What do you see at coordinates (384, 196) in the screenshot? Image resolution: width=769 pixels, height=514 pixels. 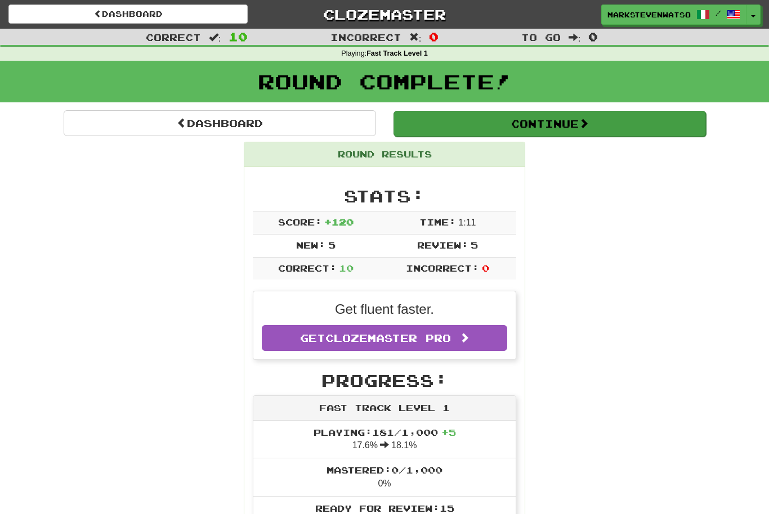 I see `h2: Stats:` at bounding box center [384, 196].